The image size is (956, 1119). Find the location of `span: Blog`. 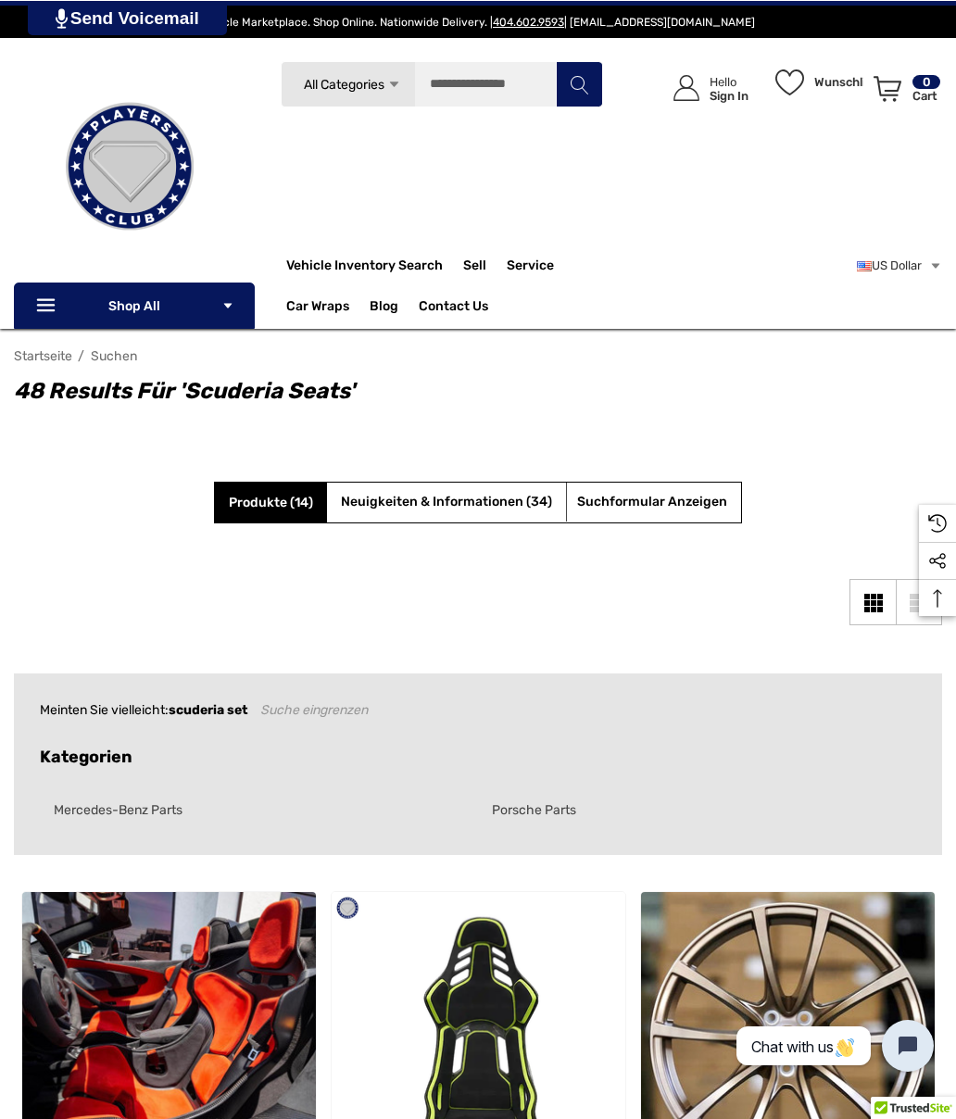

span: Blog is located at coordinates (384, 308).